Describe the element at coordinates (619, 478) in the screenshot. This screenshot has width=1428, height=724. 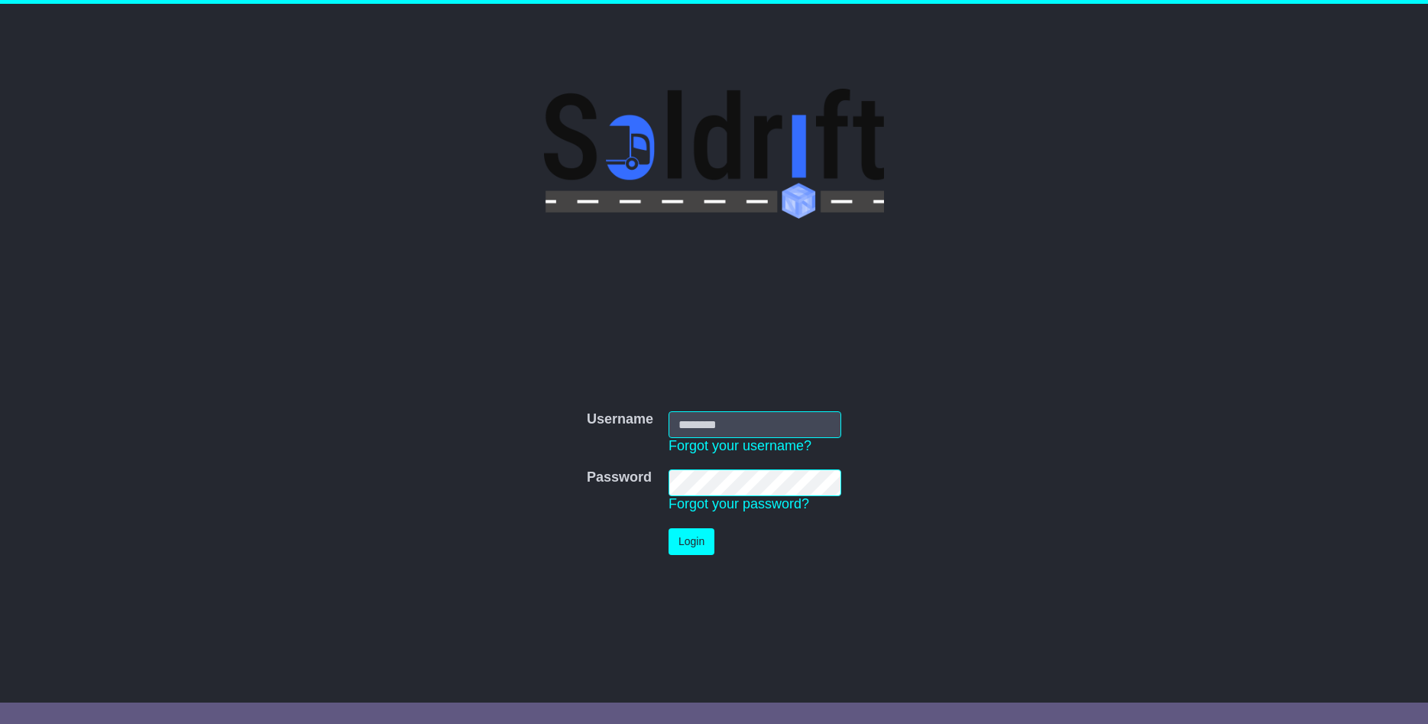
I see `label: Password` at that location.